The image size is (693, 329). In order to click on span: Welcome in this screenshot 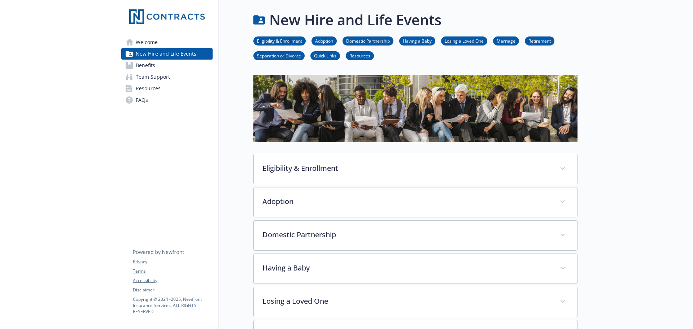, I will do `click(147, 42)`.